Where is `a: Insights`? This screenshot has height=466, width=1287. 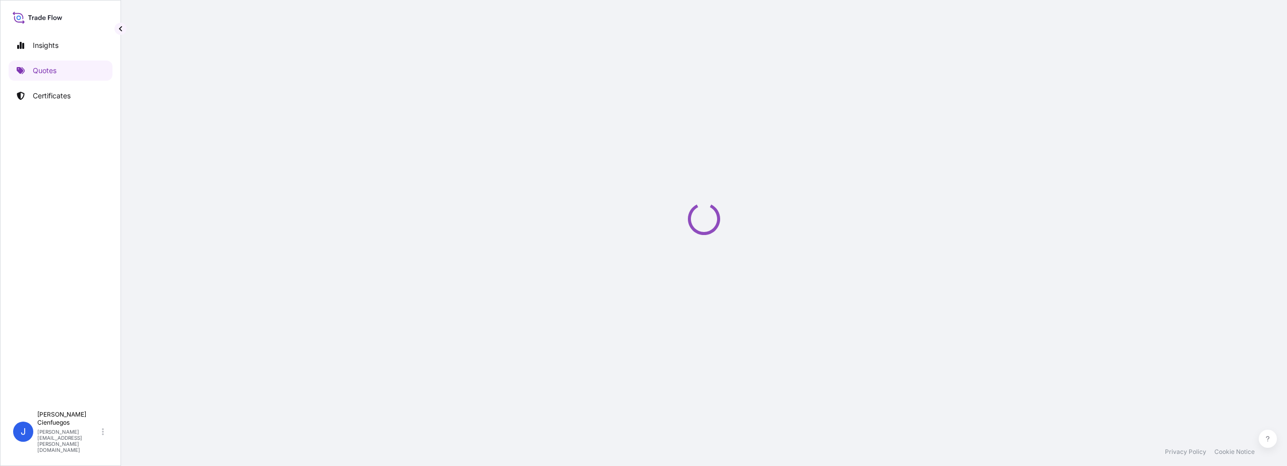 a: Insights is located at coordinates (61, 45).